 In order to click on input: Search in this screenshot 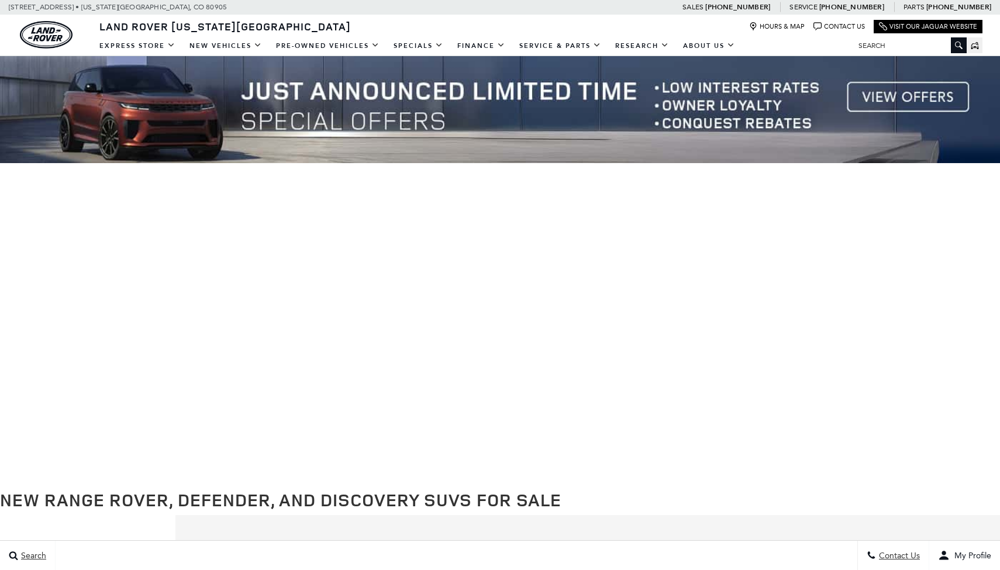, I will do `click(908, 46)`.